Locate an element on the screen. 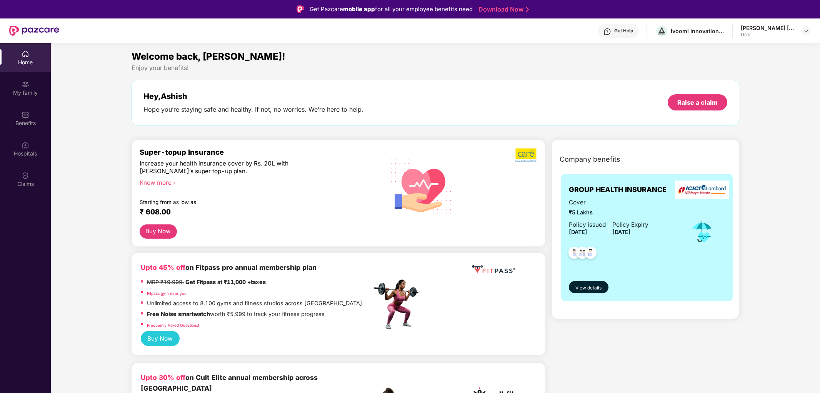 This screenshot has height=393, width=820. div: Ivoomi Innovation Private Limited is located at coordinates (697, 31).